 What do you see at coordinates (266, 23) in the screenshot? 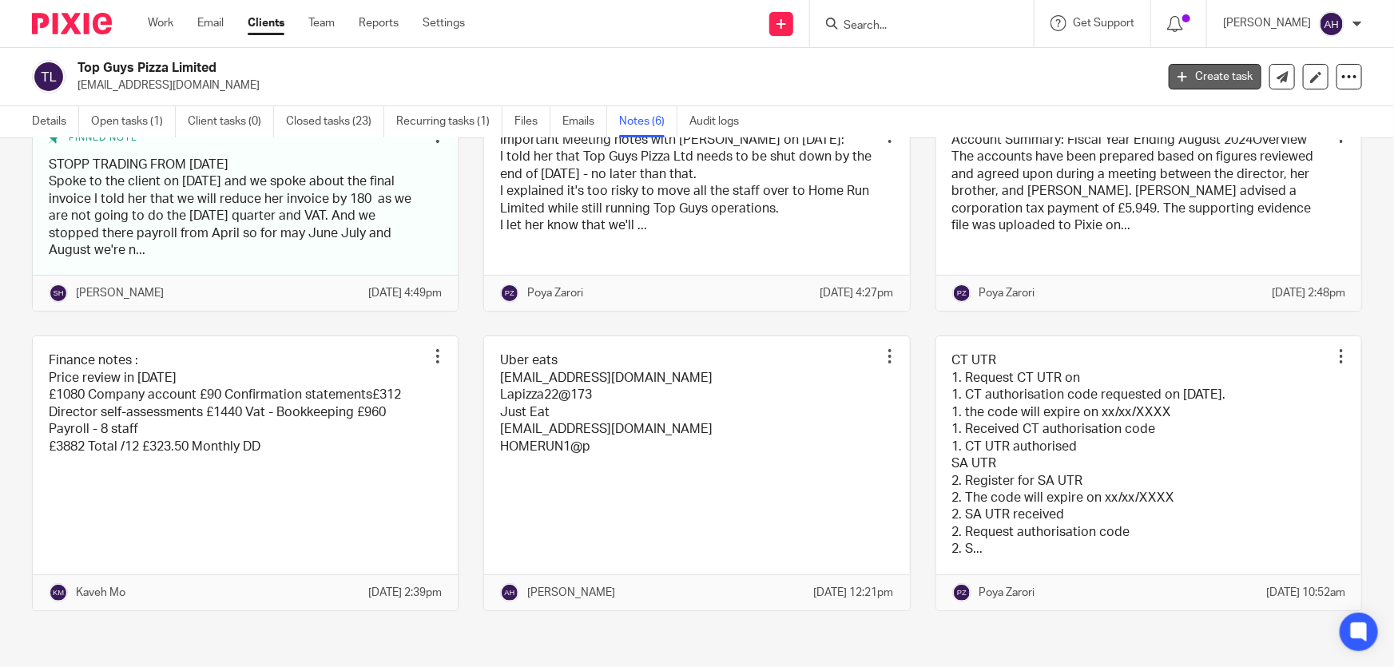
I see `a: Clients` at bounding box center [266, 23].